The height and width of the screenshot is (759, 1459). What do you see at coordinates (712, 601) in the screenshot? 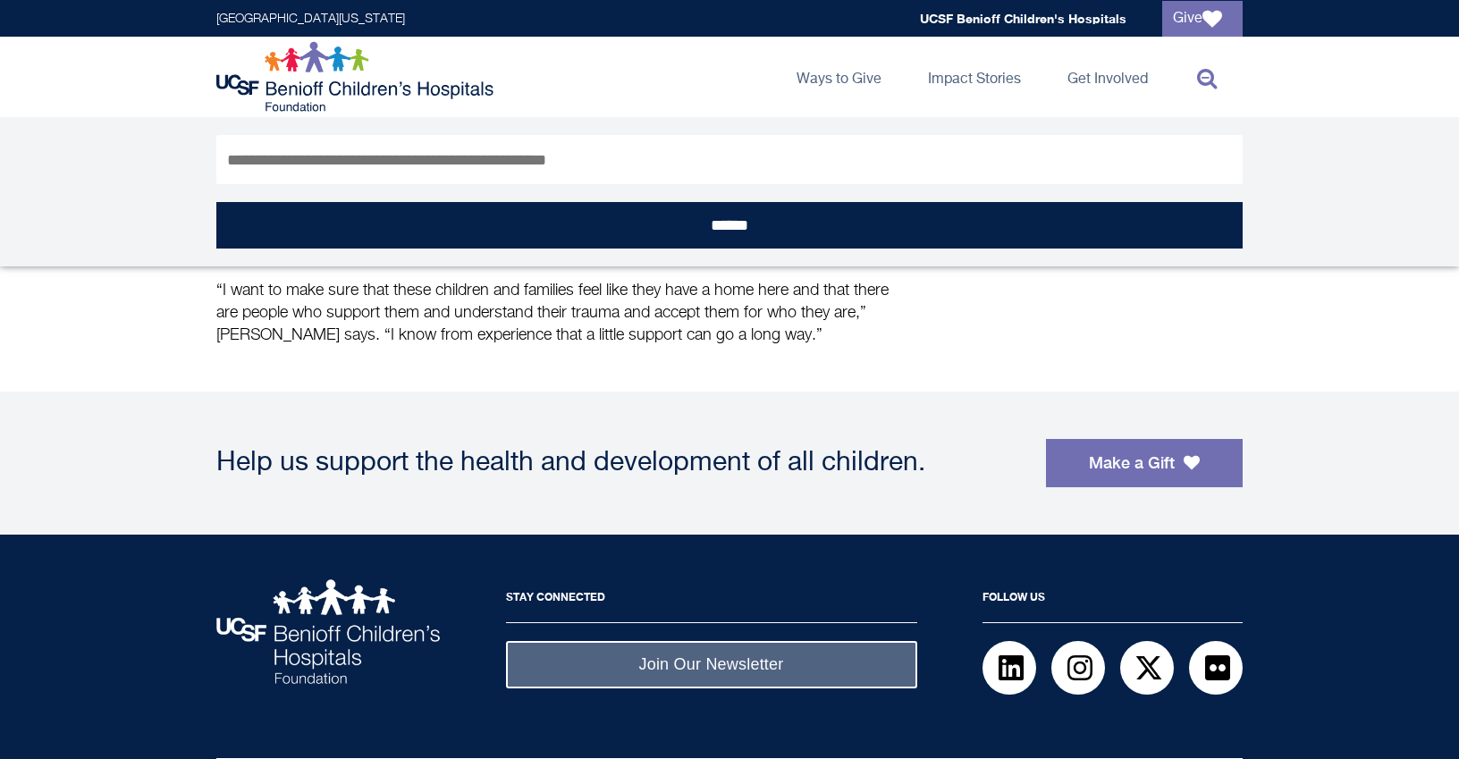
I see `h2: Stay Connected` at bounding box center [712, 601].